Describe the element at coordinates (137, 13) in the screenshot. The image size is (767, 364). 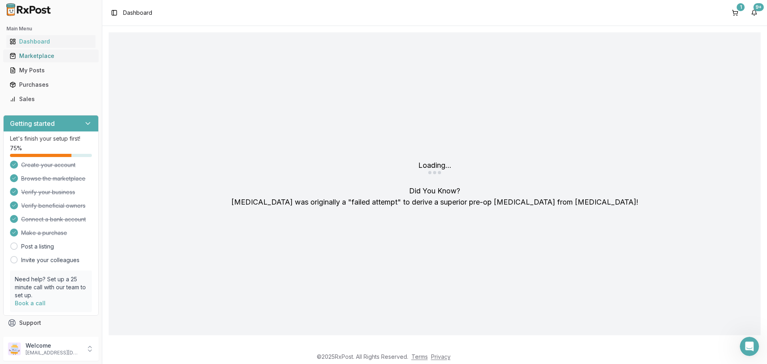
I see `nav: breadcrumb` at that location.